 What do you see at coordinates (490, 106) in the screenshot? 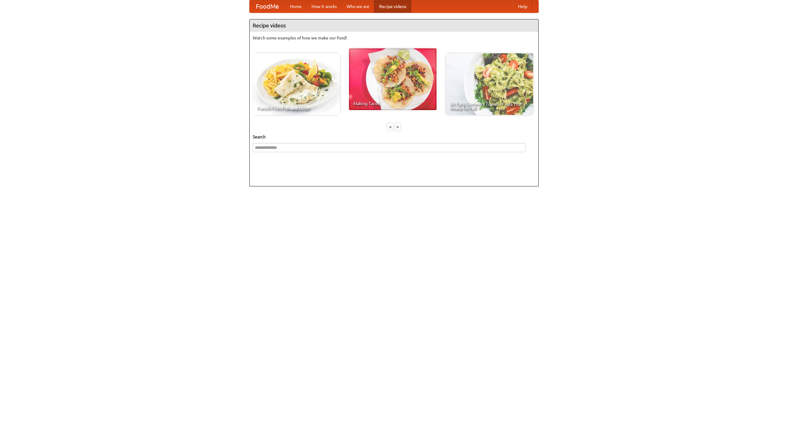
I see `span: An Easy, Summery Tomato Pasta That's Ready for Fall` at bounding box center [490, 106].